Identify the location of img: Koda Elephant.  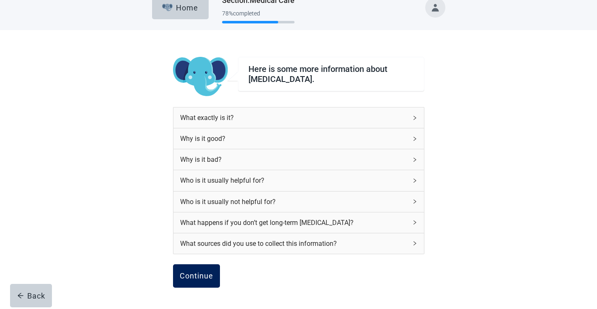
(200, 77).